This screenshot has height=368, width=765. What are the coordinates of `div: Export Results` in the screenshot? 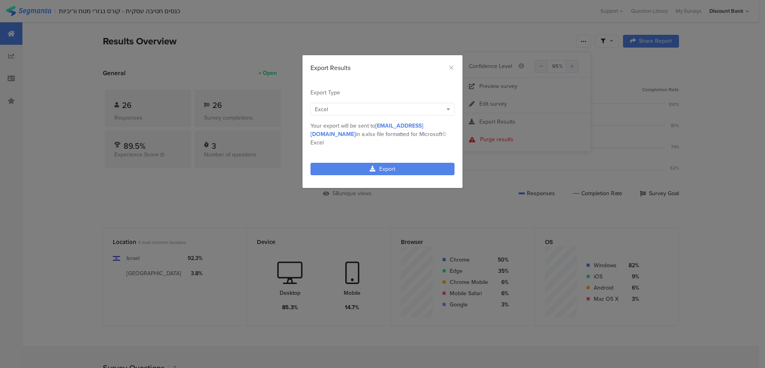 It's located at (382, 68).